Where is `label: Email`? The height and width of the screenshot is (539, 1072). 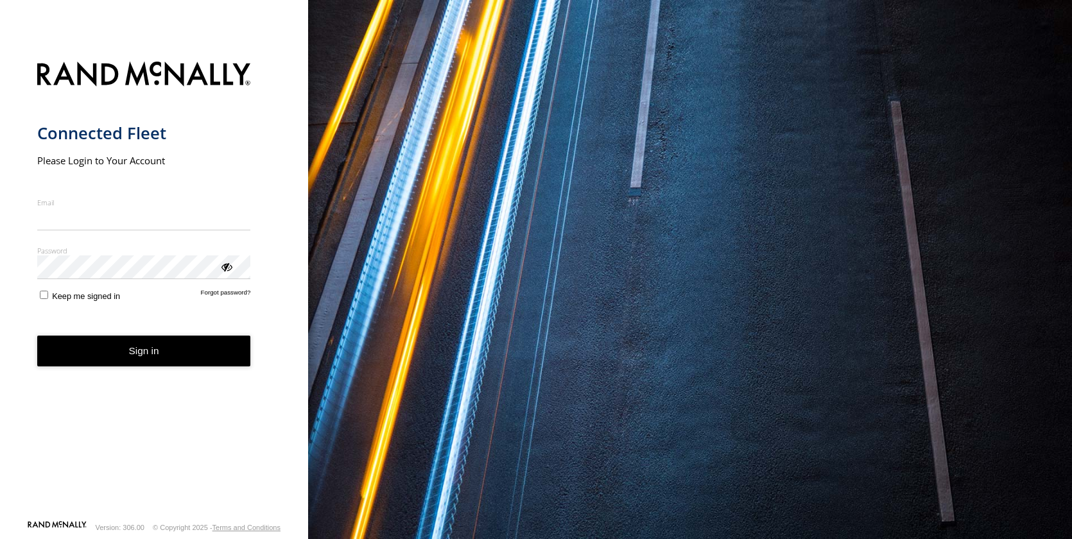
label: Email is located at coordinates (144, 202).